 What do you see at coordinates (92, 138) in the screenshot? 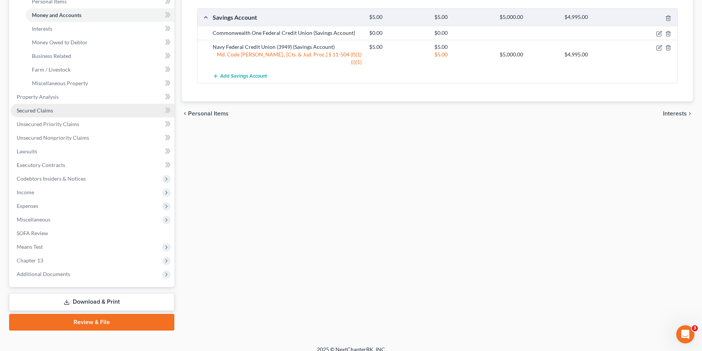
I see `a: Unsecured Nonpriority Claims` at bounding box center [92, 138].